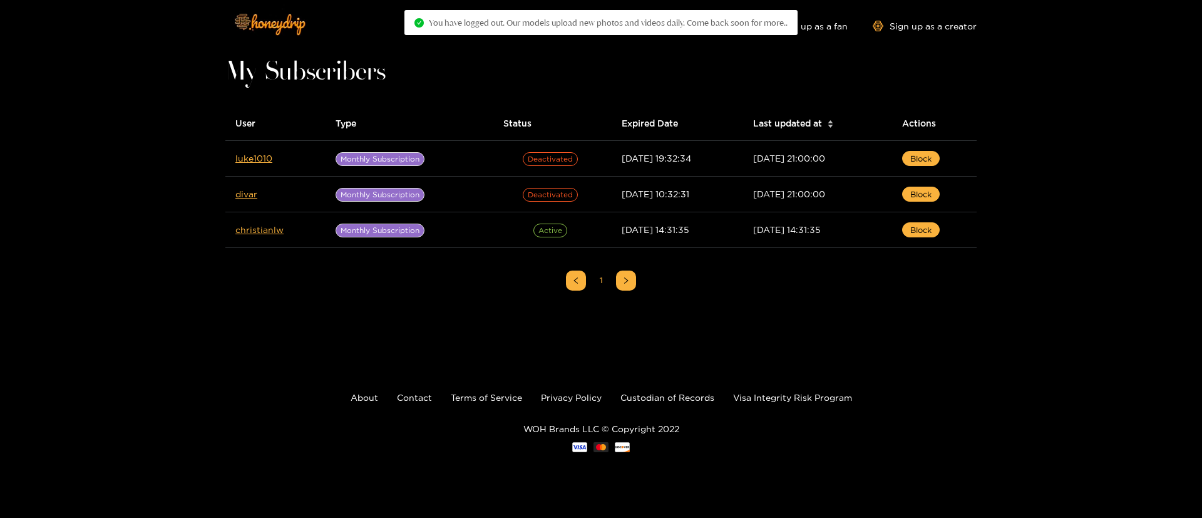  Describe the element at coordinates (552, 123) in the screenshot. I see `th: Status` at that location.